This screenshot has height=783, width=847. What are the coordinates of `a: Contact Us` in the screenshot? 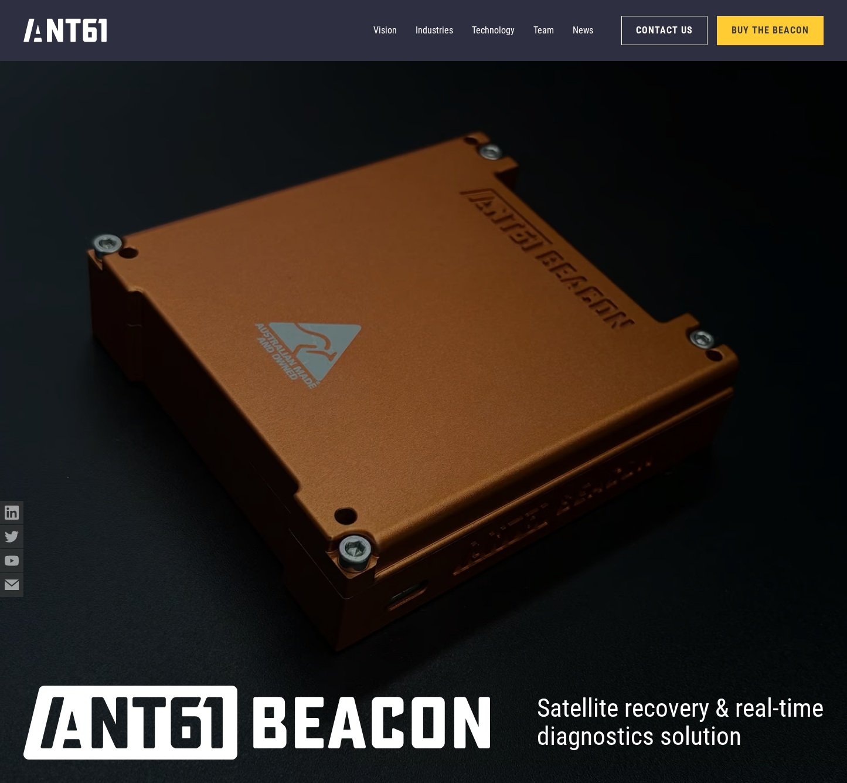 It's located at (664, 30).